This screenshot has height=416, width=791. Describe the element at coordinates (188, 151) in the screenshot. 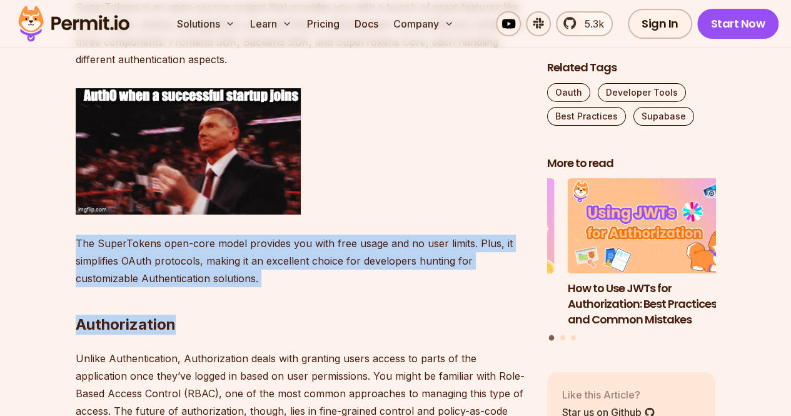

I see `img: 88f4w9.gif` at that location.